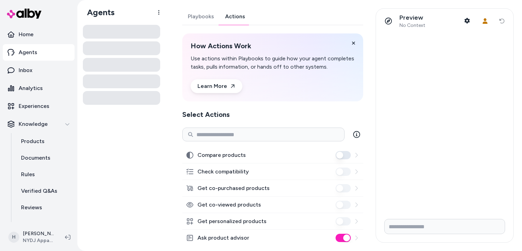 This screenshot has height=251, width=522. What do you see at coordinates (28, 175) in the screenshot?
I see `p: Rules` at bounding box center [28, 175].